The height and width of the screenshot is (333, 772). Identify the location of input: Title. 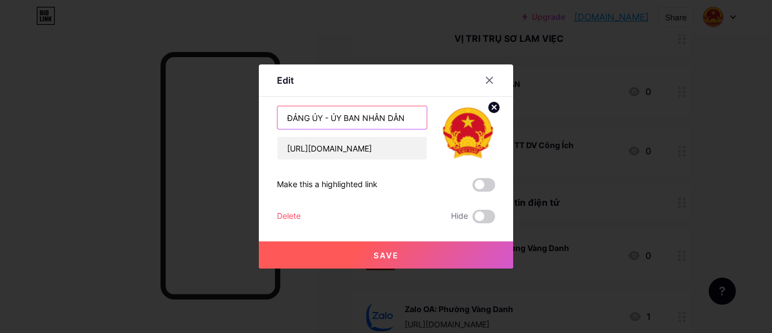
(352, 118).